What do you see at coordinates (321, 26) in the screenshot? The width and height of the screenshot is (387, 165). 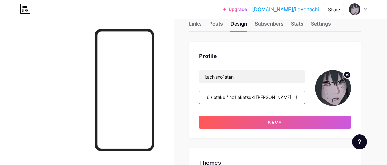 I see `div: Settings` at bounding box center [321, 26].